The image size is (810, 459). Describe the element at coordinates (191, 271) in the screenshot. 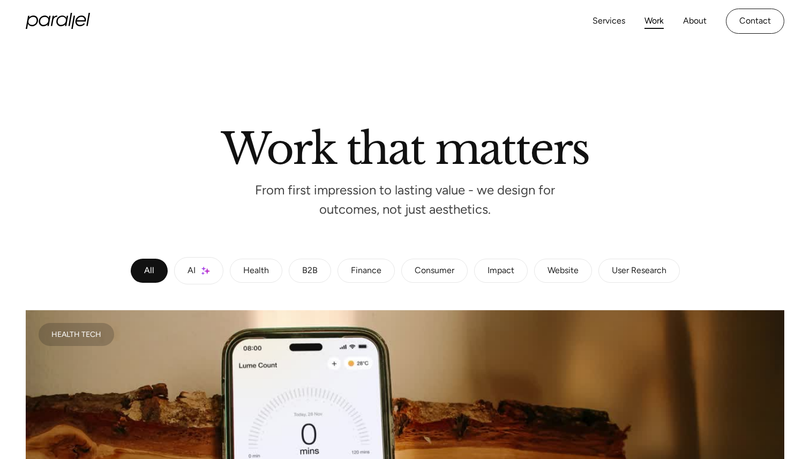

I see `div: AI` at that location.